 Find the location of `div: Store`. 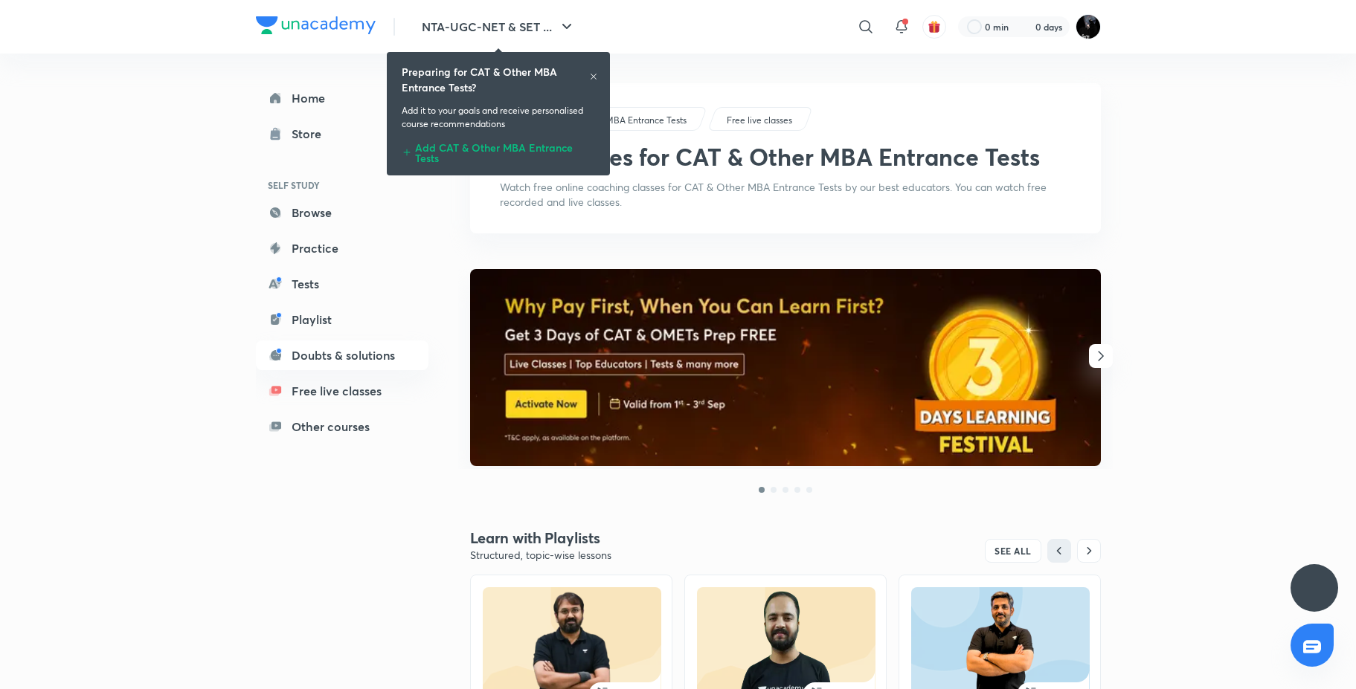

div: Store is located at coordinates (311, 134).